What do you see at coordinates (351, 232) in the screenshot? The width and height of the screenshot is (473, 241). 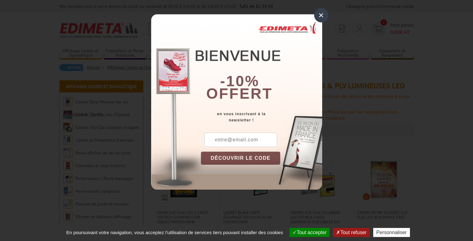 I see `button: Tout refuser` at bounding box center [351, 232].